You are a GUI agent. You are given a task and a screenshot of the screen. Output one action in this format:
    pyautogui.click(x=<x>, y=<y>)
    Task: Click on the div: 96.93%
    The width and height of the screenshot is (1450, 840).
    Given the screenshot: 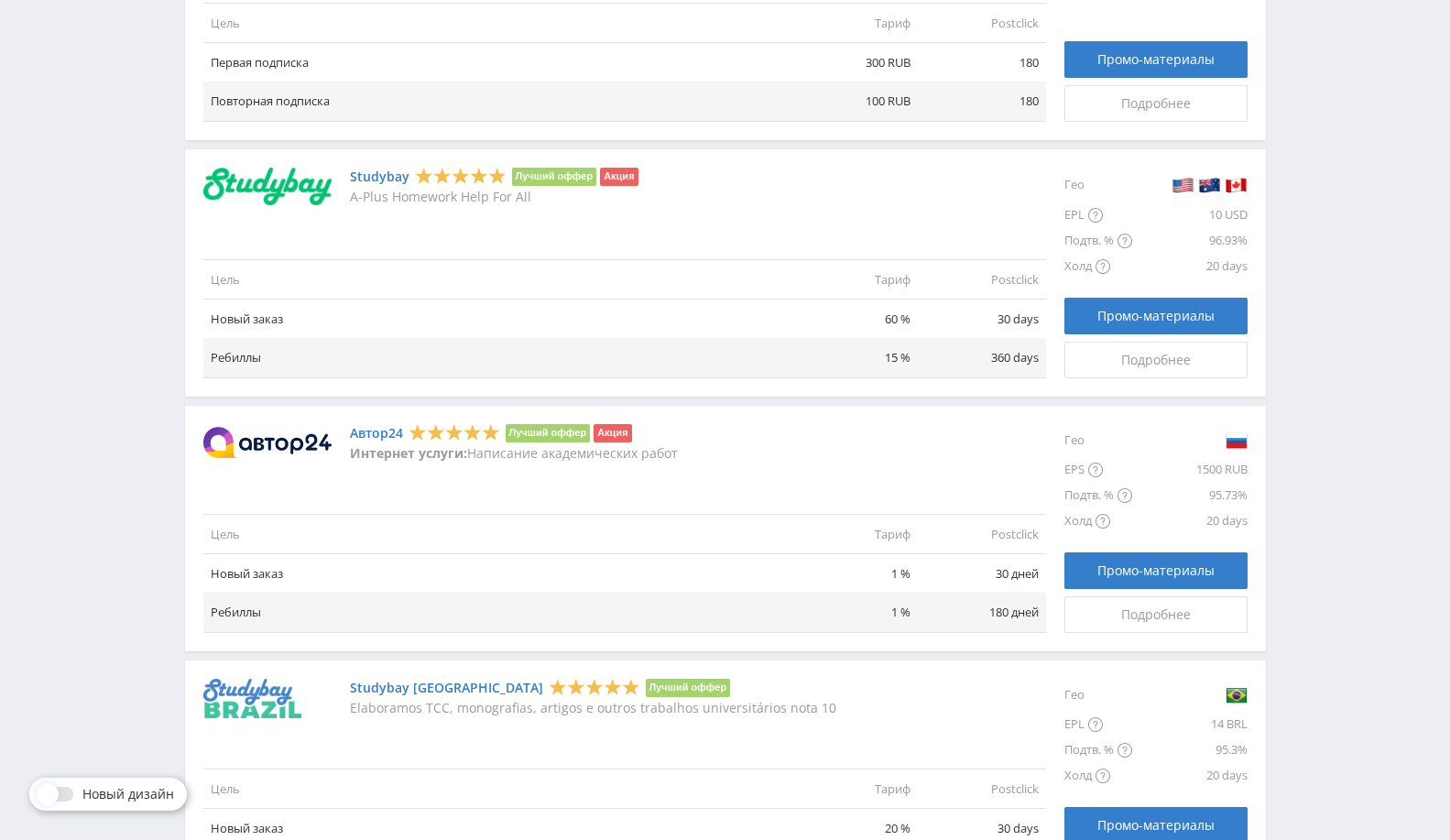 What is the action you would take?
    pyautogui.click(x=1190, y=241)
    